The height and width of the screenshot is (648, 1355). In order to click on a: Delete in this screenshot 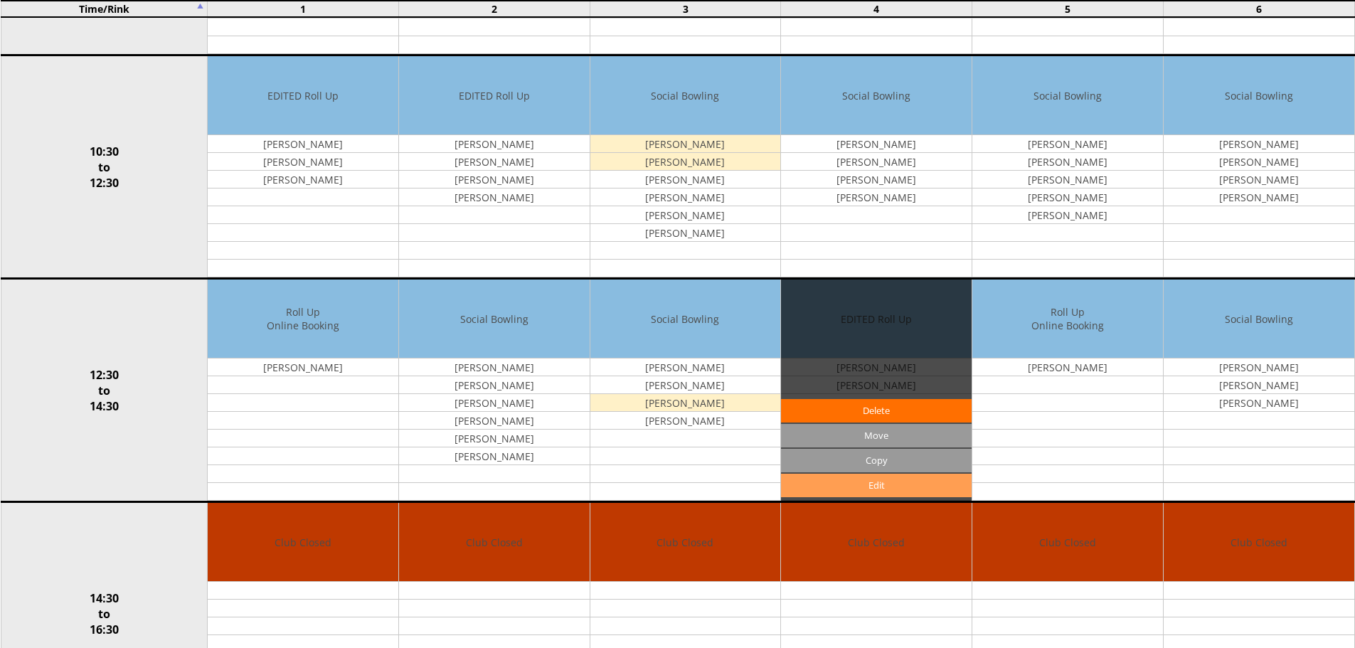, I will do `click(876, 410)`.